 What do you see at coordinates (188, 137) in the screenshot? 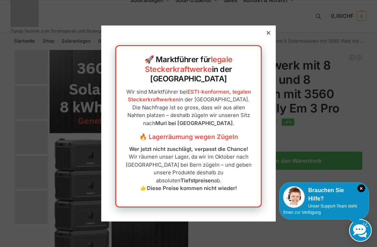
I see `h3: 🔥 Lagerräumung wegen Zügeln` at bounding box center [188, 137].